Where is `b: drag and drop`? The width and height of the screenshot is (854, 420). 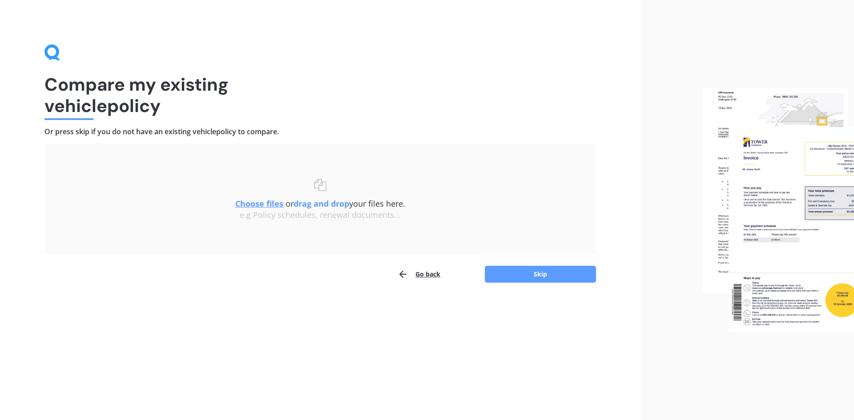
b: drag and drop is located at coordinates (321, 204).